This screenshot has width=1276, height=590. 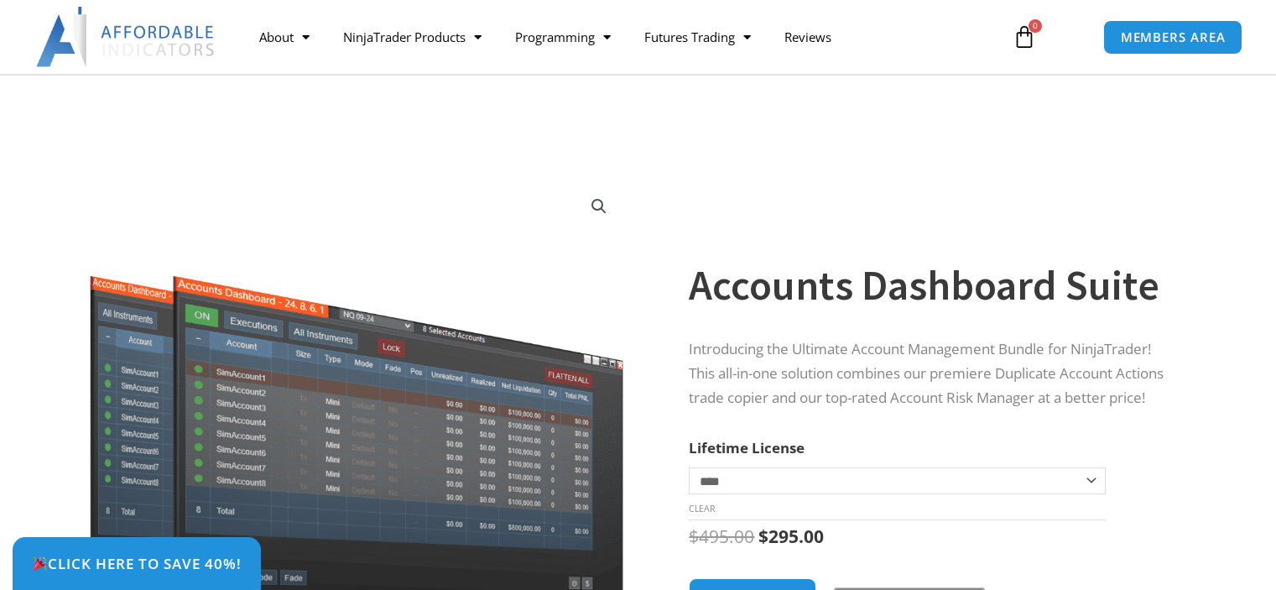 I want to click on a: Reviews, so click(x=808, y=37).